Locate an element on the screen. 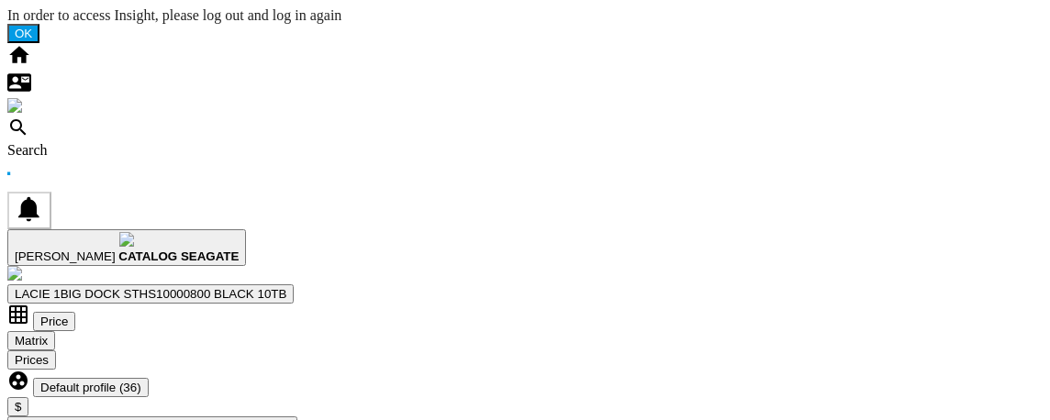 This screenshot has width=1050, height=420. div: Contact us is located at coordinates (525, 84).